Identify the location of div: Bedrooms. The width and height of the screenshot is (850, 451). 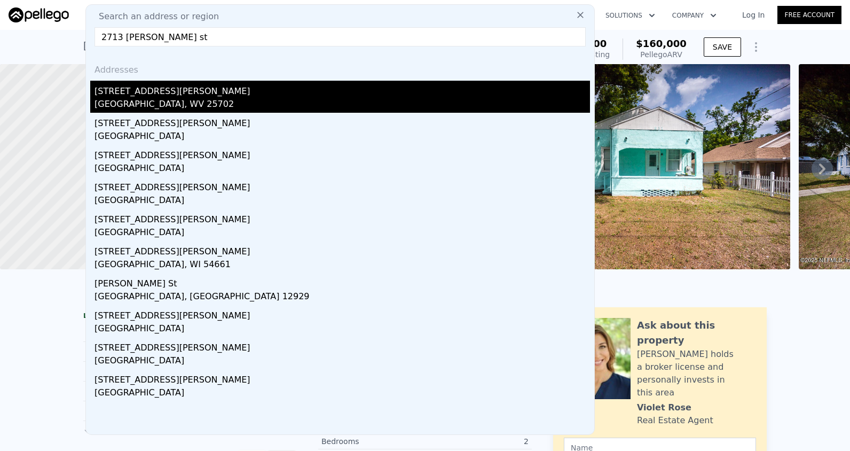
(373, 441).